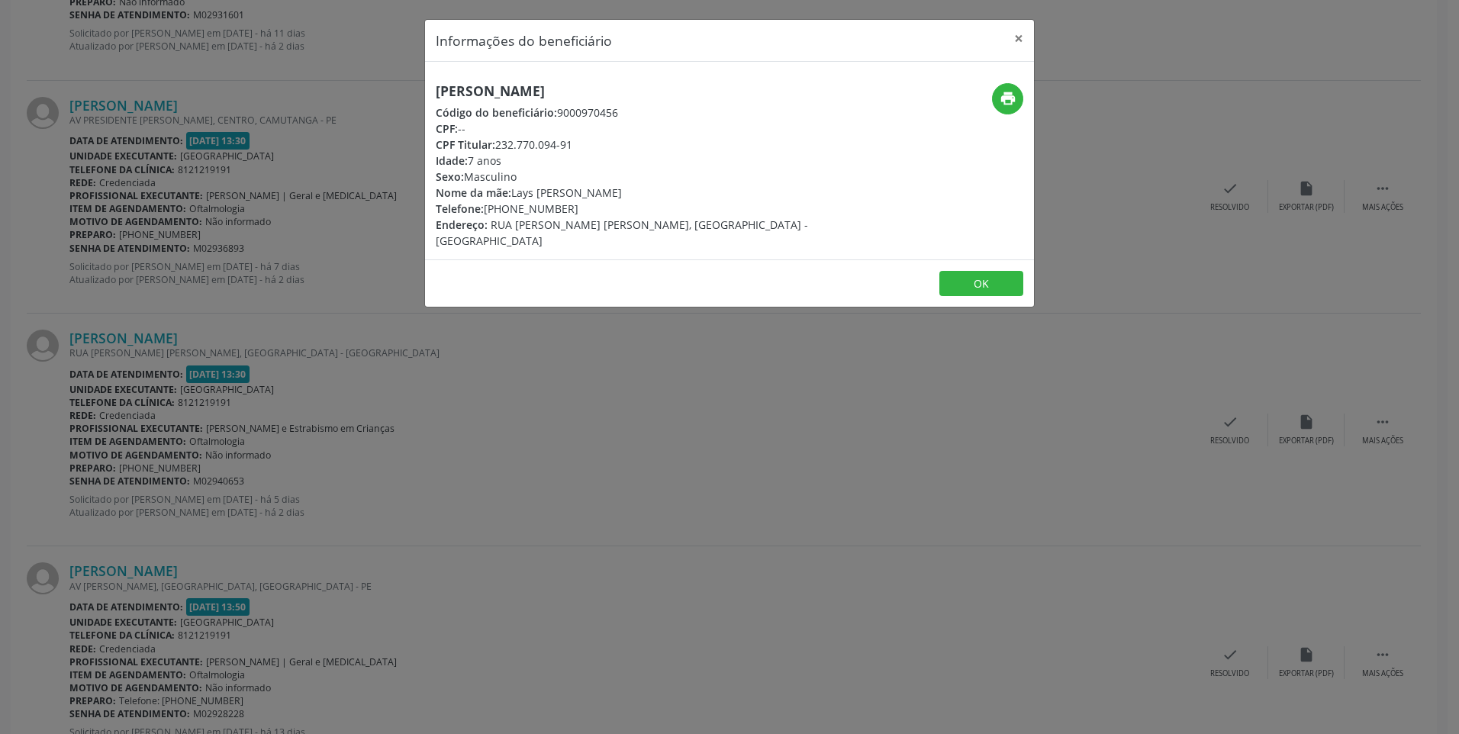 This screenshot has width=1459, height=734. What do you see at coordinates (465, 144) in the screenshot?
I see `span: CPF Titular:` at bounding box center [465, 144].